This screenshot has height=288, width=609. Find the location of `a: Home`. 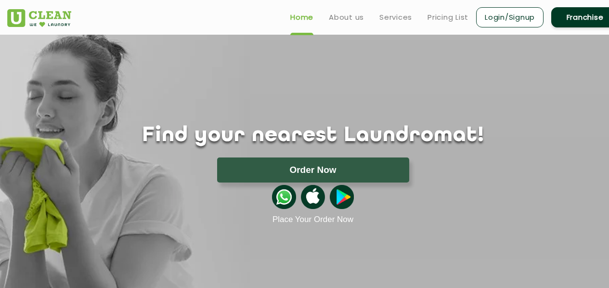

a: Home is located at coordinates (302, 17).